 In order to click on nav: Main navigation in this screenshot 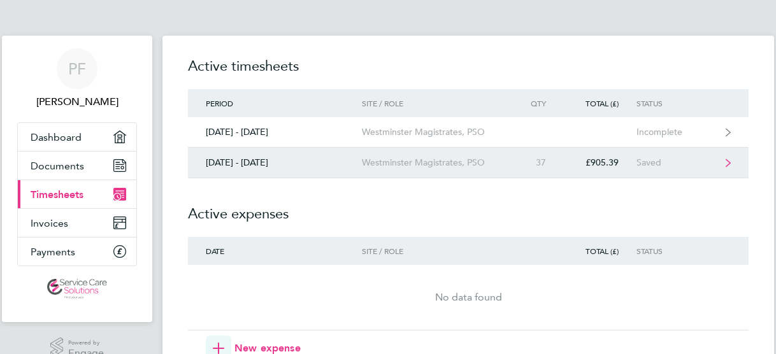, I will do `click(77, 179)`.